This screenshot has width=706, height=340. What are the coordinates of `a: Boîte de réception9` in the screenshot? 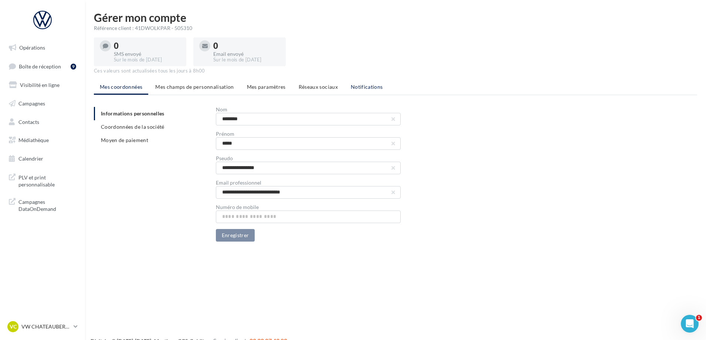 It's located at (43, 66).